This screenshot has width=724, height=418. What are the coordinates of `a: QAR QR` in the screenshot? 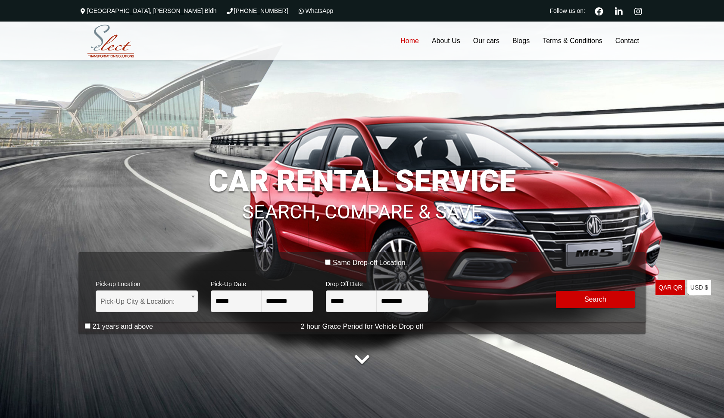 It's located at (670, 287).